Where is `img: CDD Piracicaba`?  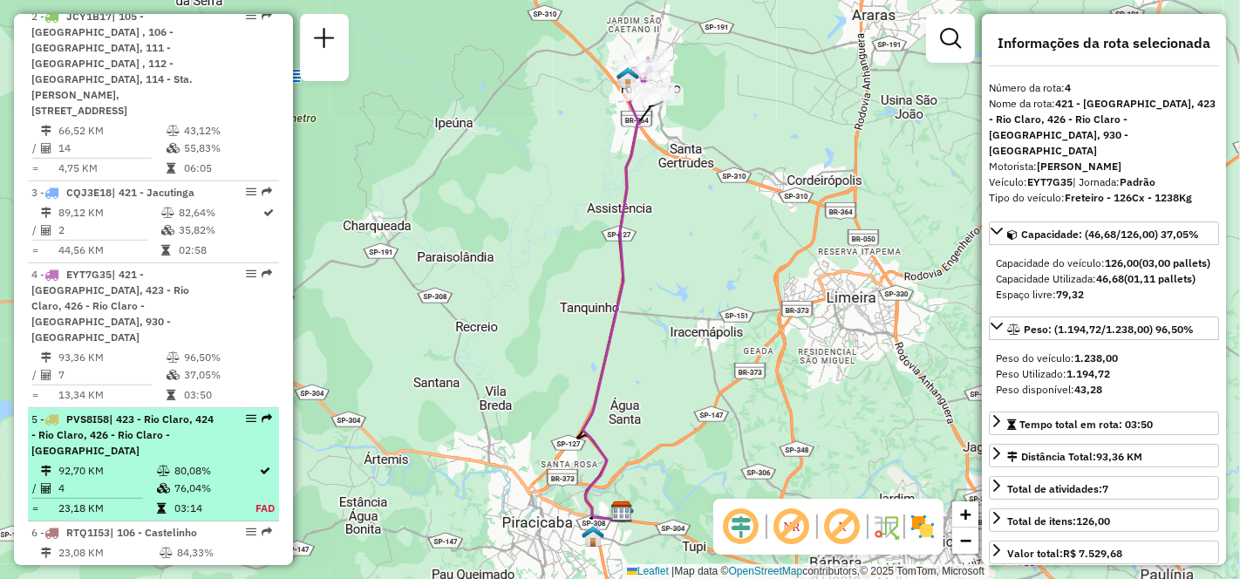
img: CDD Piracicaba is located at coordinates (622, 512).